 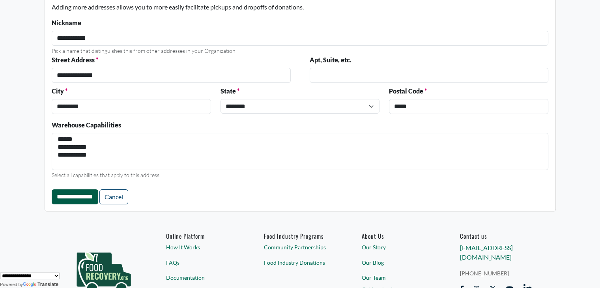 I want to click on label: Postal Code, so click(x=408, y=91).